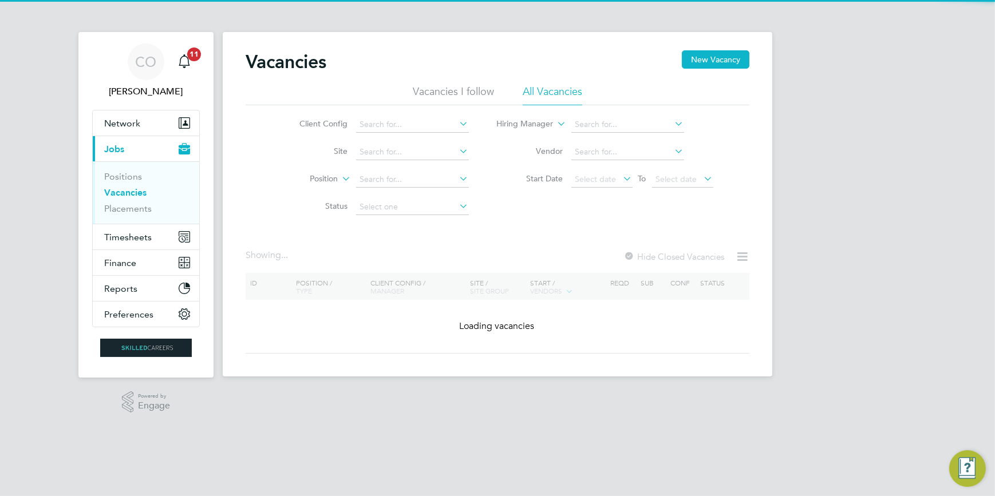 This screenshot has height=496, width=995. What do you see at coordinates (146, 348) in the screenshot?
I see `a: Go to home page` at bounding box center [146, 348].